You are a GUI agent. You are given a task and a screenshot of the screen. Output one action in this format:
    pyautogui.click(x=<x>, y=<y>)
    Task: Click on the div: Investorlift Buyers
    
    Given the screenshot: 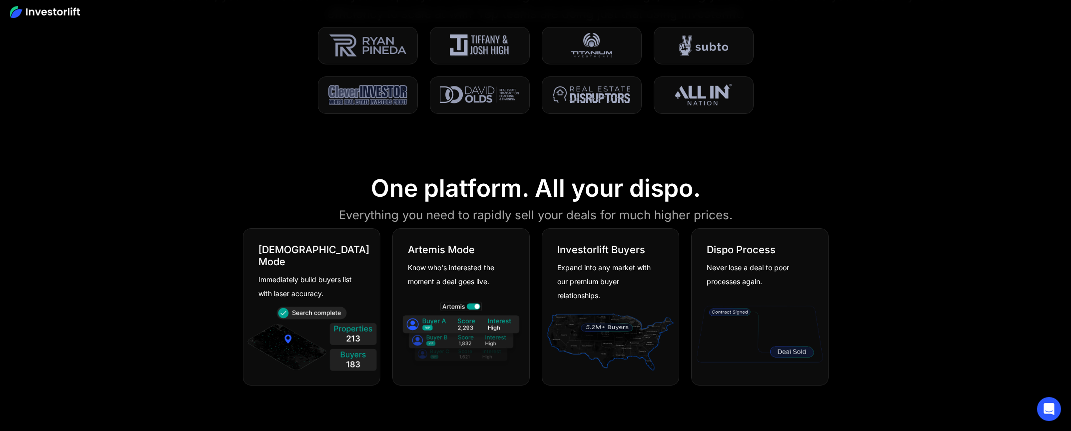 What is the action you would take?
    pyautogui.click(x=601, y=250)
    